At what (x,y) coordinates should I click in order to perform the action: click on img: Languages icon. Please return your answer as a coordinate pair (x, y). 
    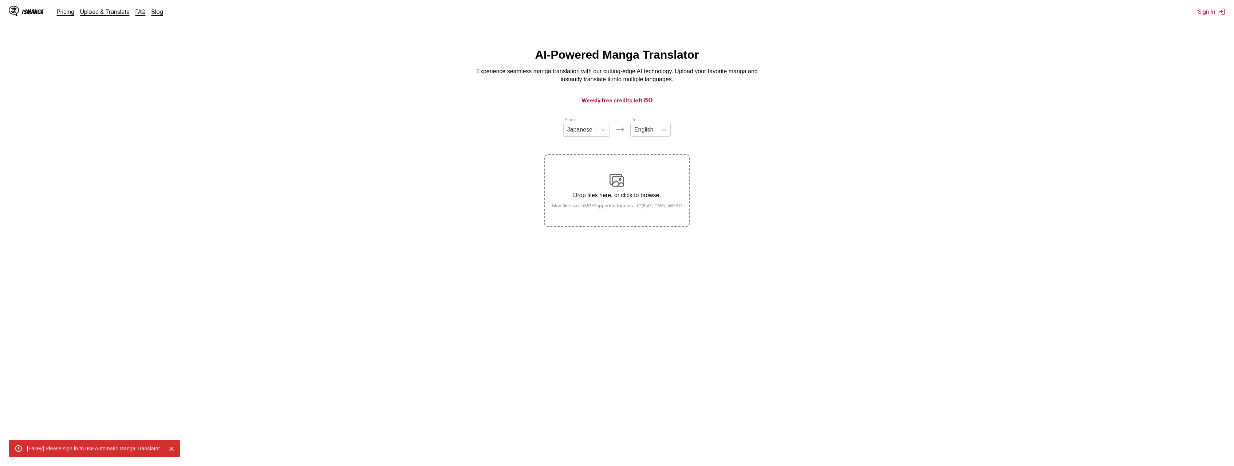
    Looking at the image, I should click on (620, 129).